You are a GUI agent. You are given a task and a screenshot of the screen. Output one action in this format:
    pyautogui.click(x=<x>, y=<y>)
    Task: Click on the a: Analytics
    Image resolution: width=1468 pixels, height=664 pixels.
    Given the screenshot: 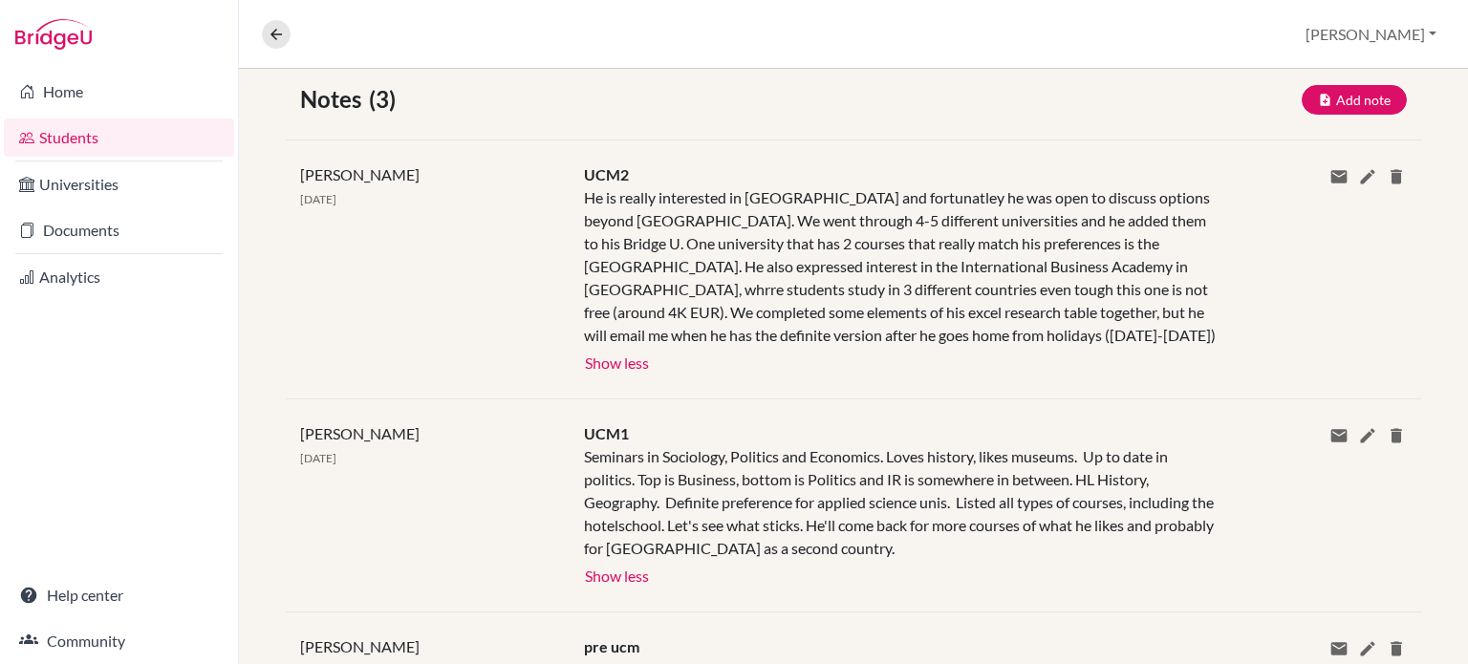 What is the action you would take?
    pyautogui.click(x=118, y=277)
    